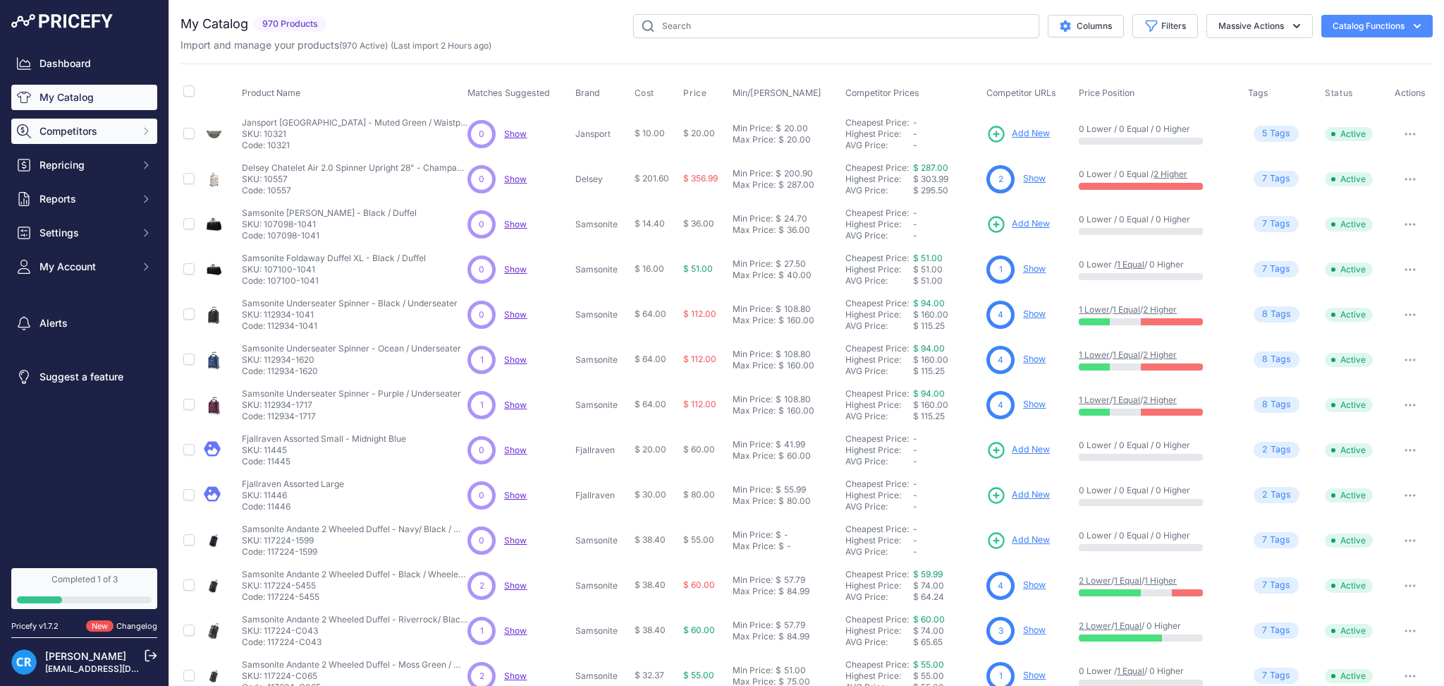  Describe the element at coordinates (355, 168) in the screenshot. I see `p: Delsey Chatelet Air 2.0 Spinner Upright 28" - Champagne / Large` at that location.